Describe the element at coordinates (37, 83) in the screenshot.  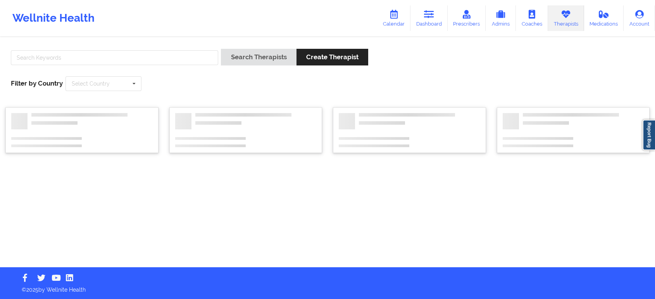
I see `span: Filter by Country` at that location.